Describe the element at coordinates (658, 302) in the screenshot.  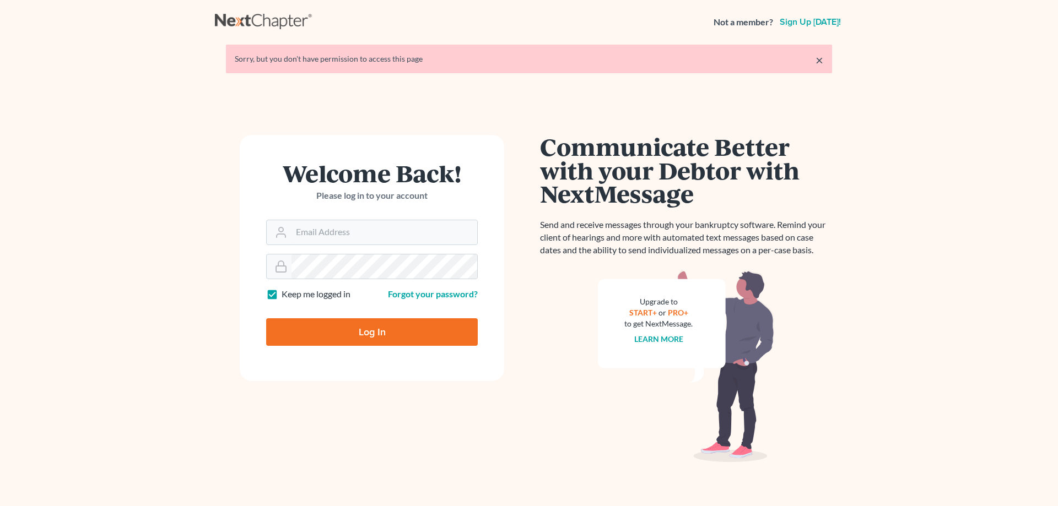
I see `div: Upgrade to` at that location.